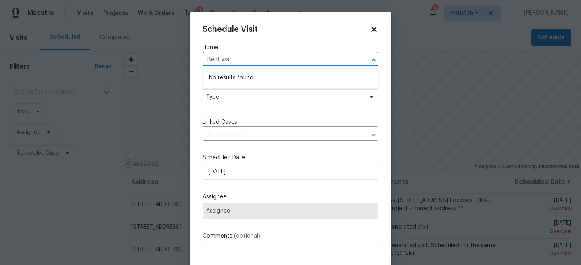 This screenshot has height=265, width=581. I want to click on span: (optional), so click(247, 236).